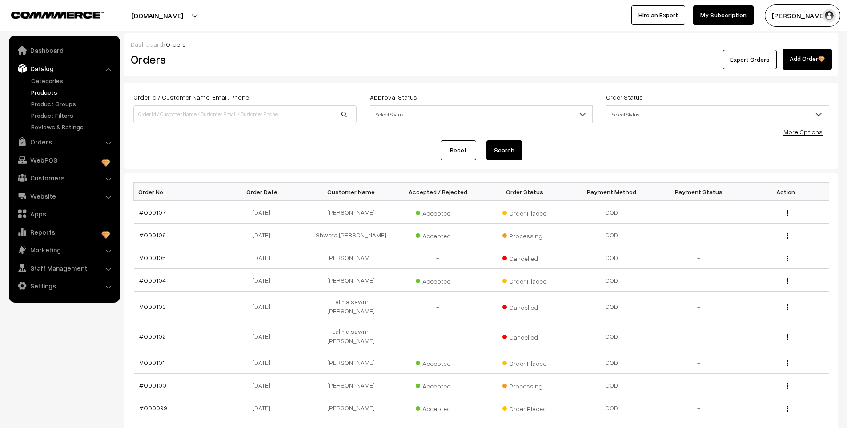 This screenshot has width=847, height=428. What do you see at coordinates (64, 268) in the screenshot?
I see `a: Staff Management` at bounding box center [64, 268].